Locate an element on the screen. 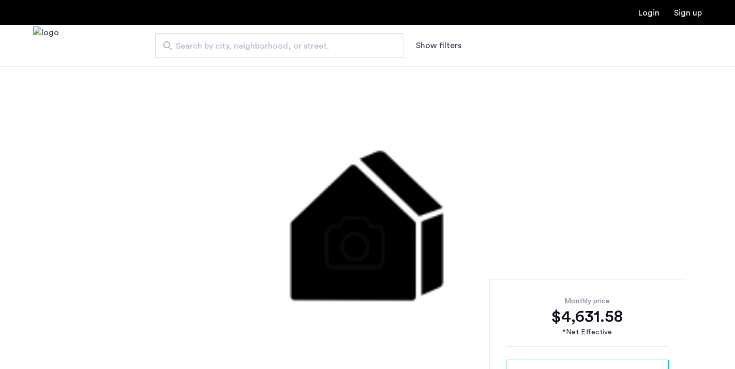 This screenshot has height=369, width=735. span: Search by city, neighborhood, or street. is located at coordinates (275, 46).